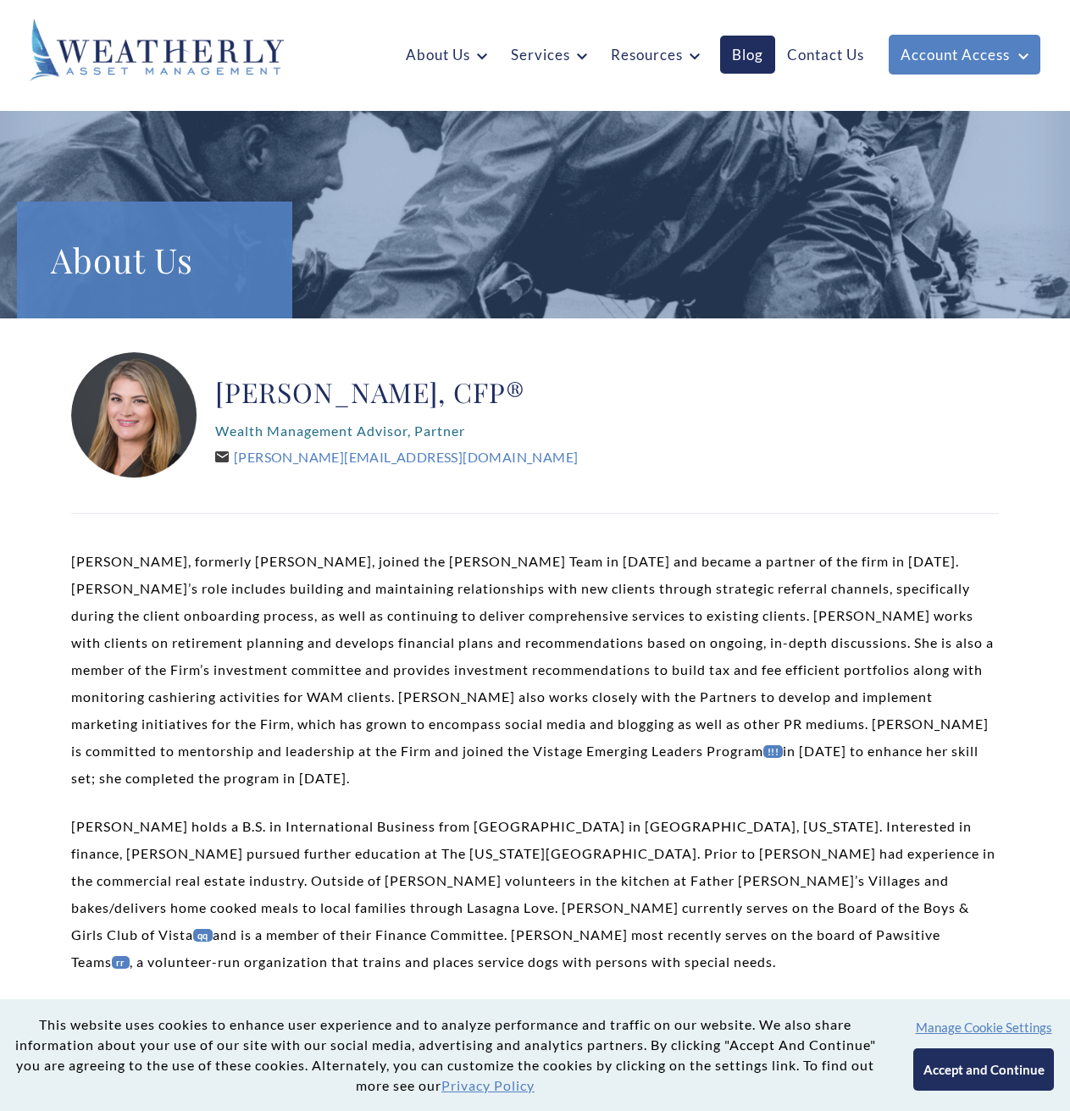 The width and height of the screenshot is (1070, 1111). What do you see at coordinates (396, 431) in the screenshot?
I see `p: Wealth Management Advisor, Partner` at bounding box center [396, 431].